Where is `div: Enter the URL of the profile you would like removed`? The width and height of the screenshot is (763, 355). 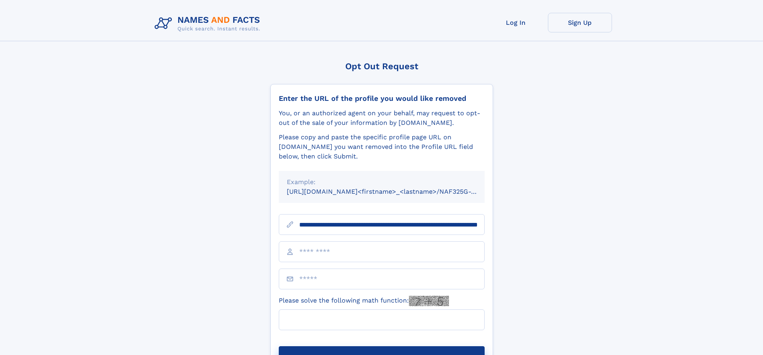
div: Enter the URL of the profile you would like removed is located at coordinates (382, 99).